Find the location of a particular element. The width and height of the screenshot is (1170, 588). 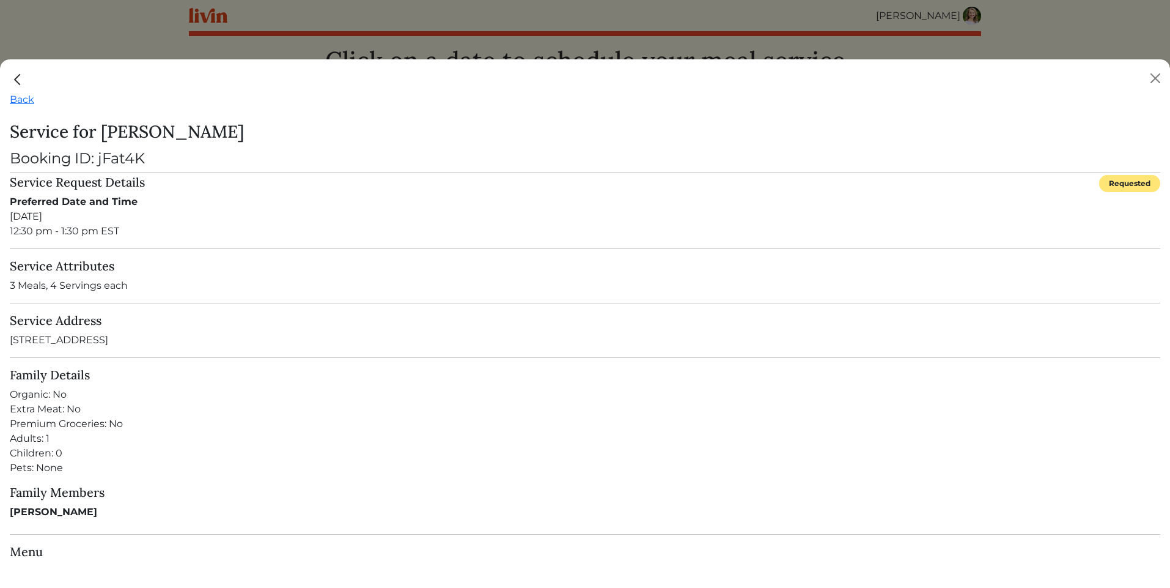

a: Back is located at coordinates (22, 99).